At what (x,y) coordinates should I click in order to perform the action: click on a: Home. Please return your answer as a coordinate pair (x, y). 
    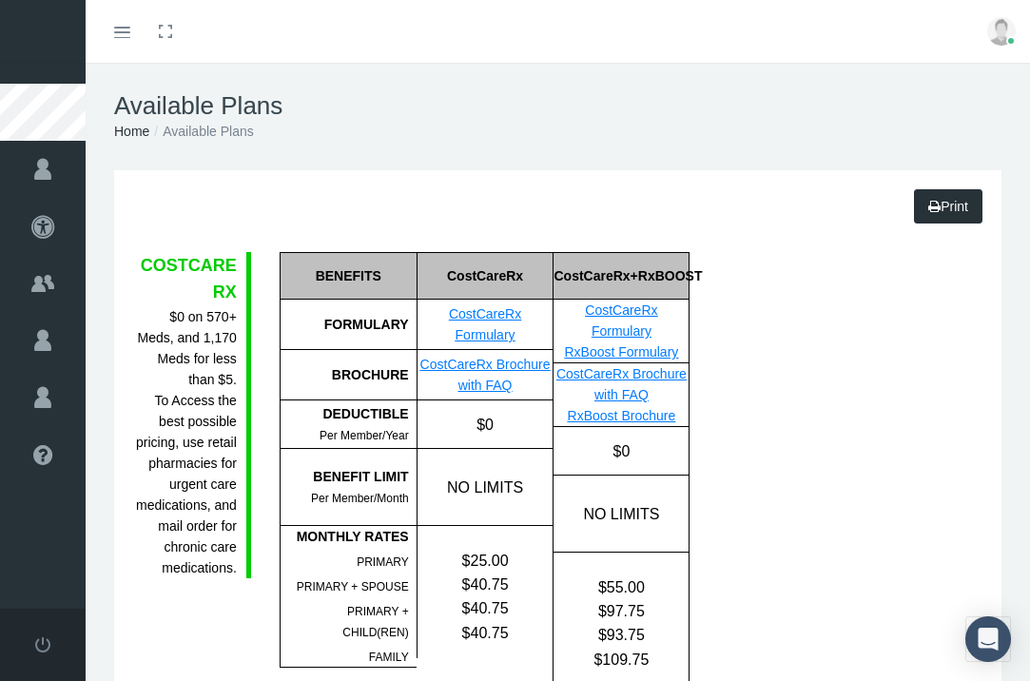
    Looking at the image, I should click on (131, 131).